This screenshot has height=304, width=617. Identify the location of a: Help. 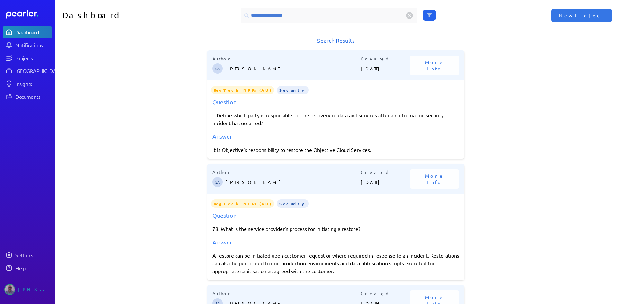
(27, 268).